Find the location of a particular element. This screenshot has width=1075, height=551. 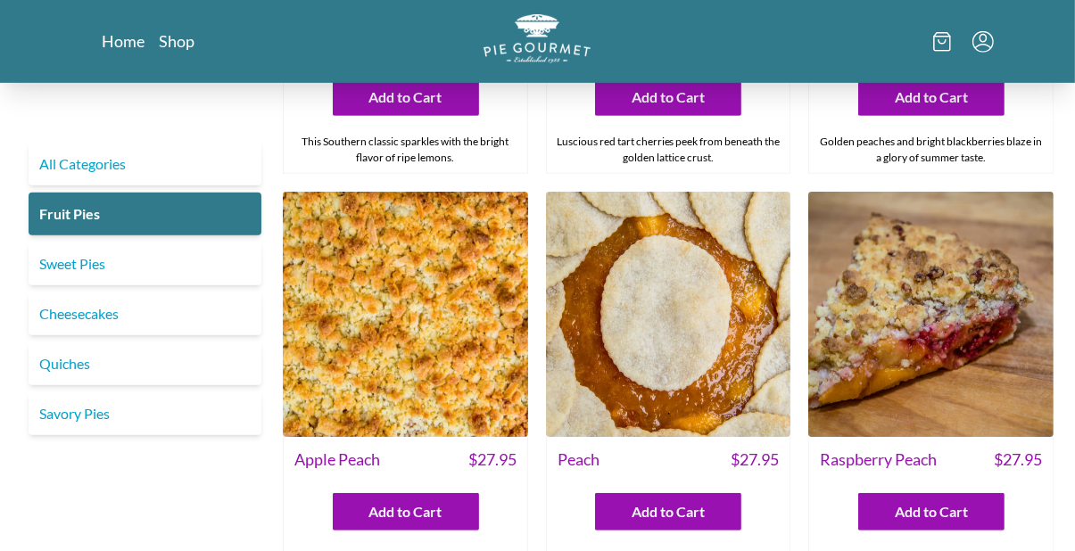

img: Peach is located at coordinates (668, 314).